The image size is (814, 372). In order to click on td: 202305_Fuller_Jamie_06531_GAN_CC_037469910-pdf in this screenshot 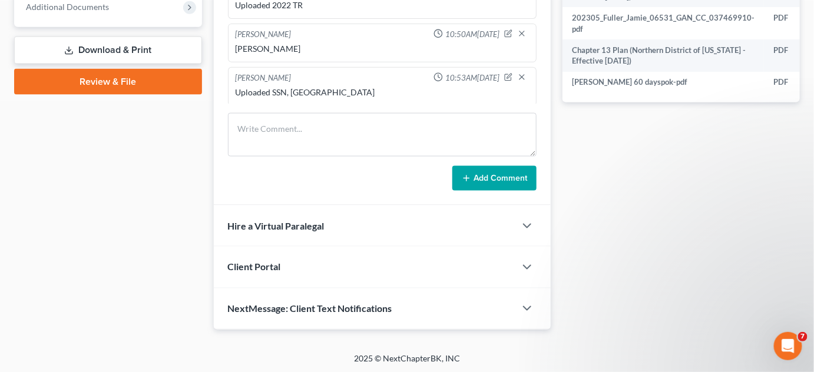, I will do `click(663, 23)`.